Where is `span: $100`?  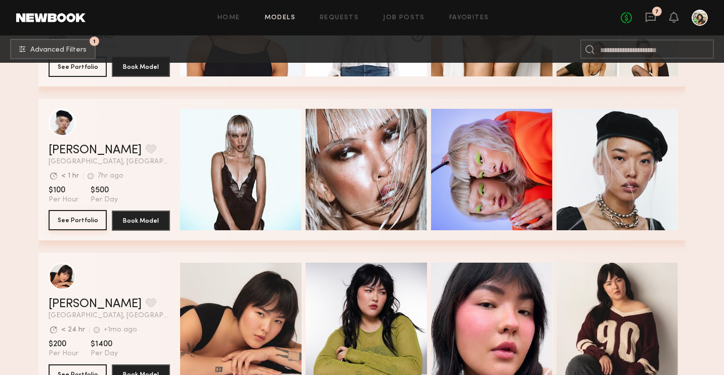
span: $100 is located at coordinates (63, 190).